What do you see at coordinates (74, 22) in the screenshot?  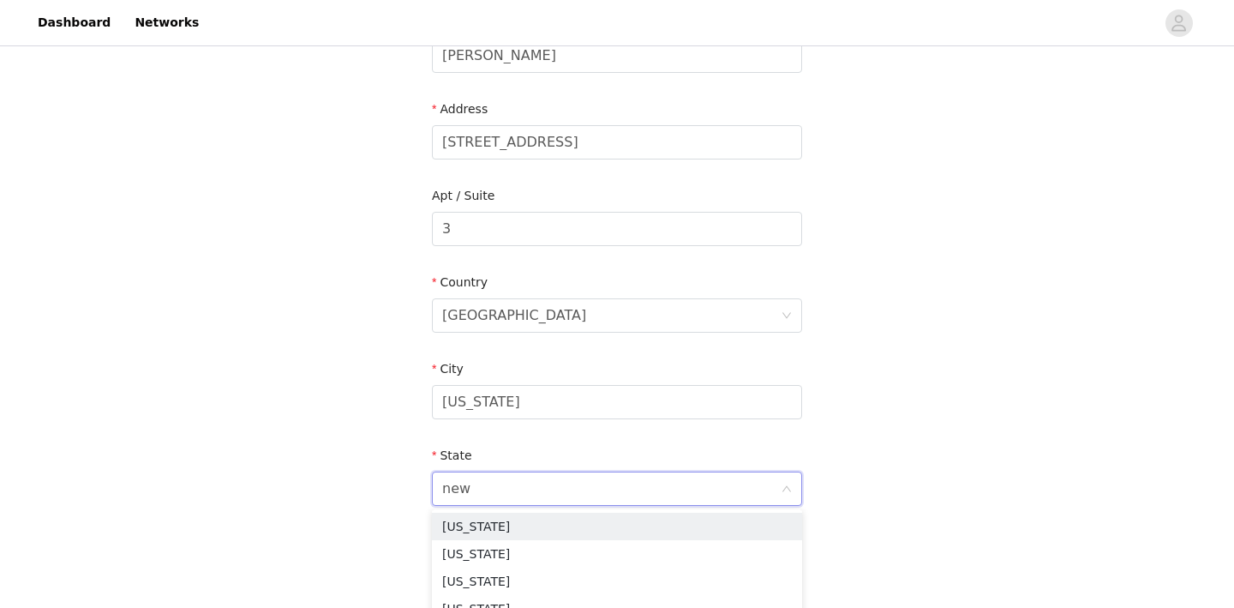 I see `a: Dashboard` at bounding box center [74, 22].